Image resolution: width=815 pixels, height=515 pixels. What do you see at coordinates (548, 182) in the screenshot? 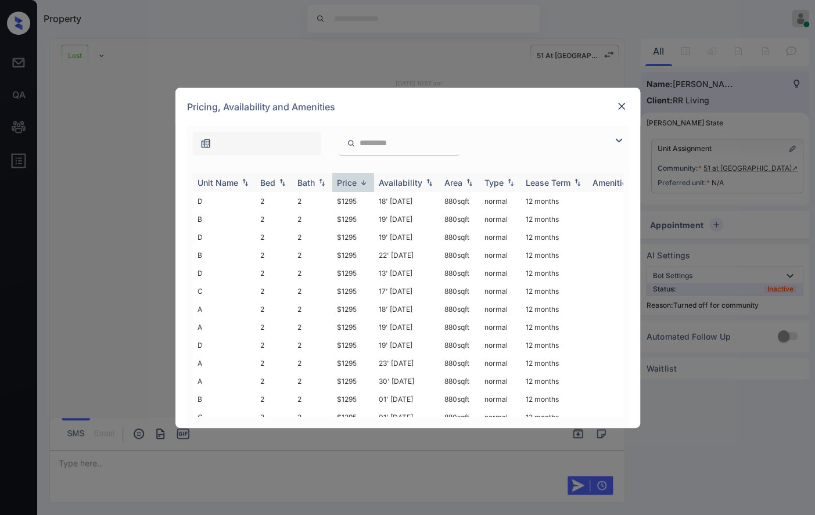
I see `div: Lease Term` at bounding box center [548, 182].